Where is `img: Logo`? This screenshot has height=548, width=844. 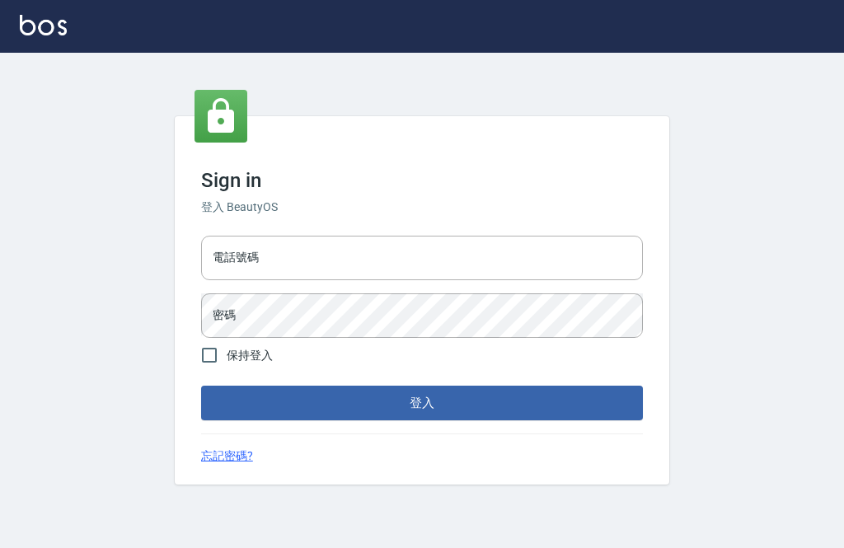
img: Logo is located at coordinates (43, 25).